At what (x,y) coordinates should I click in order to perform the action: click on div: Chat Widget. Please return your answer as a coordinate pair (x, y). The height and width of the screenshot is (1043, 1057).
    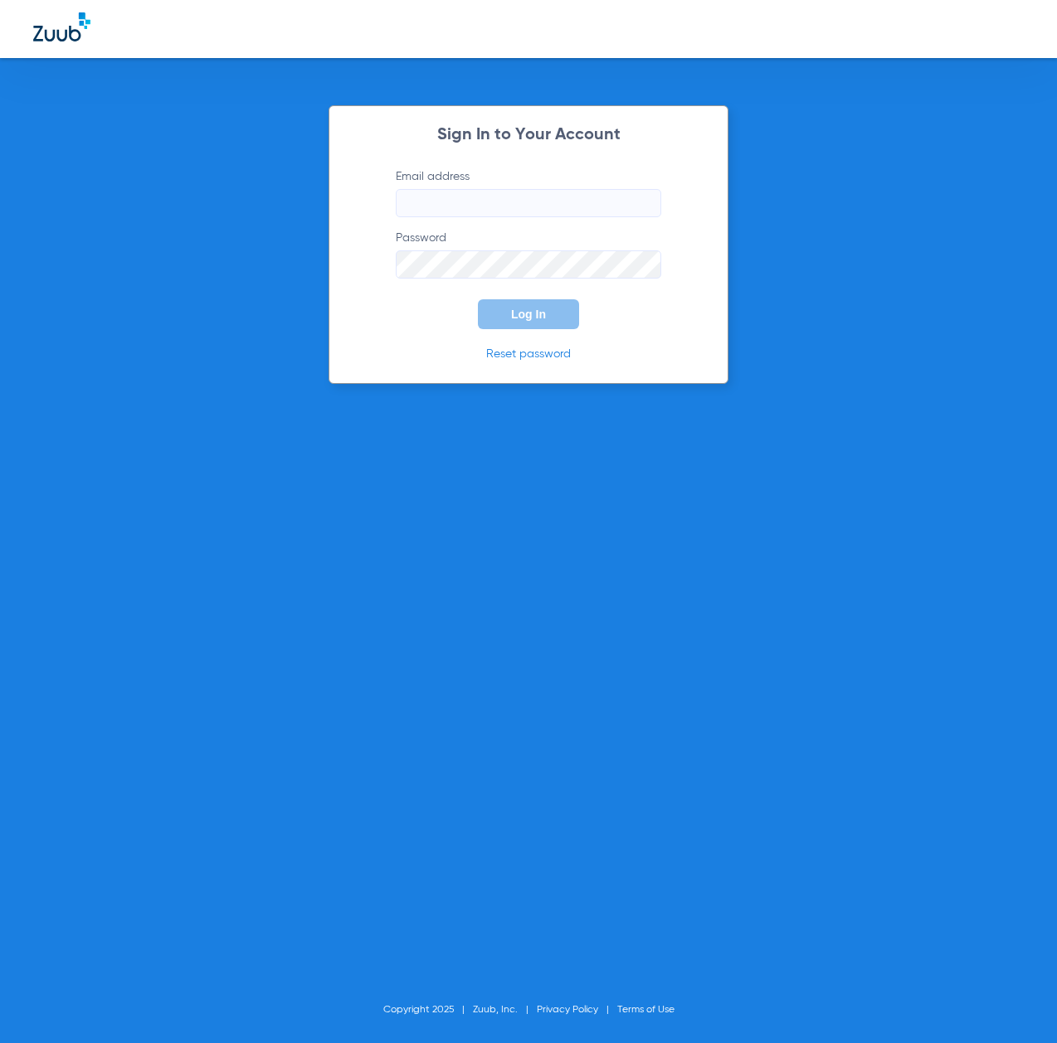
    Looking at the image, I should click on (1015, 1003).